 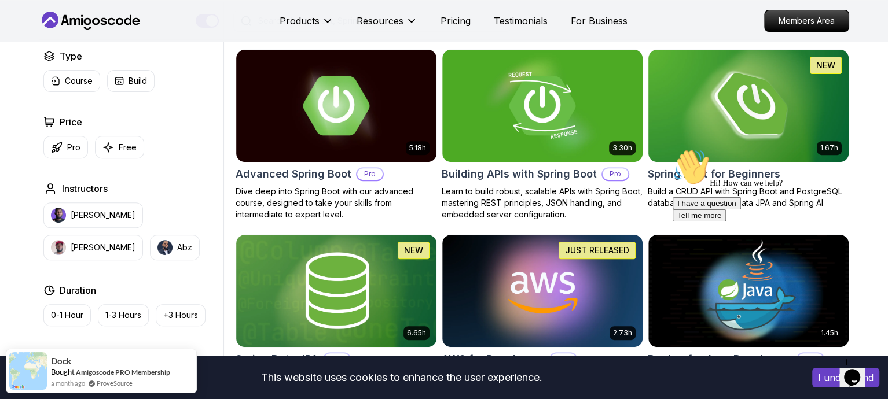 What do you see at coordinates (622, 148) in the screenshot?
I see `p: 3.30h` at bounding box center [622, 148].